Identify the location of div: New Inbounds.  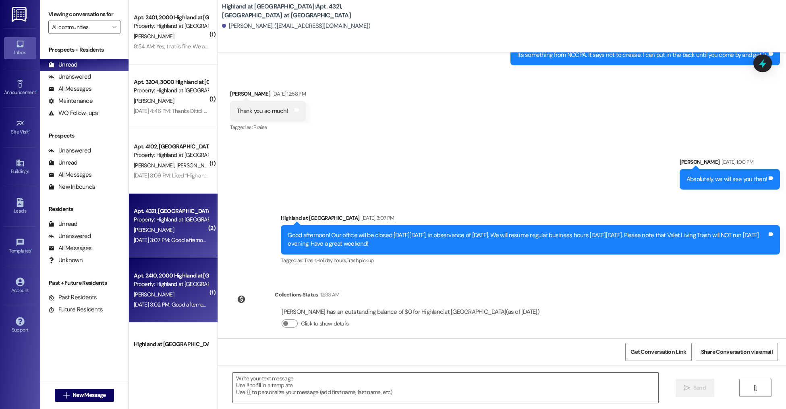
(72, 187).